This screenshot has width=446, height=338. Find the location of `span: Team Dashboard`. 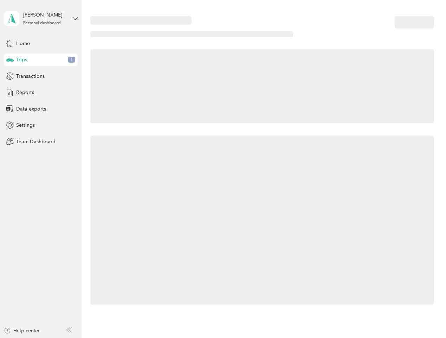

span: Team Dashboard is located at coordinates (36, 141).